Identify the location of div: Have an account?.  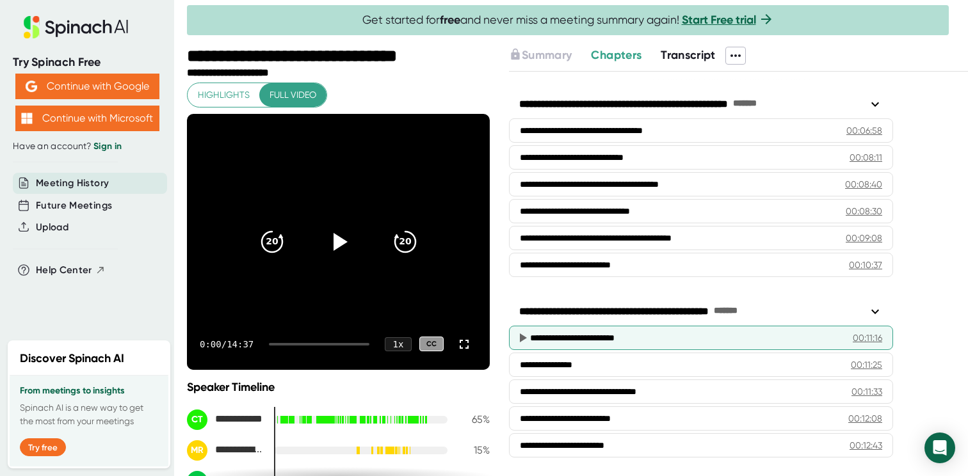
(87, 147).